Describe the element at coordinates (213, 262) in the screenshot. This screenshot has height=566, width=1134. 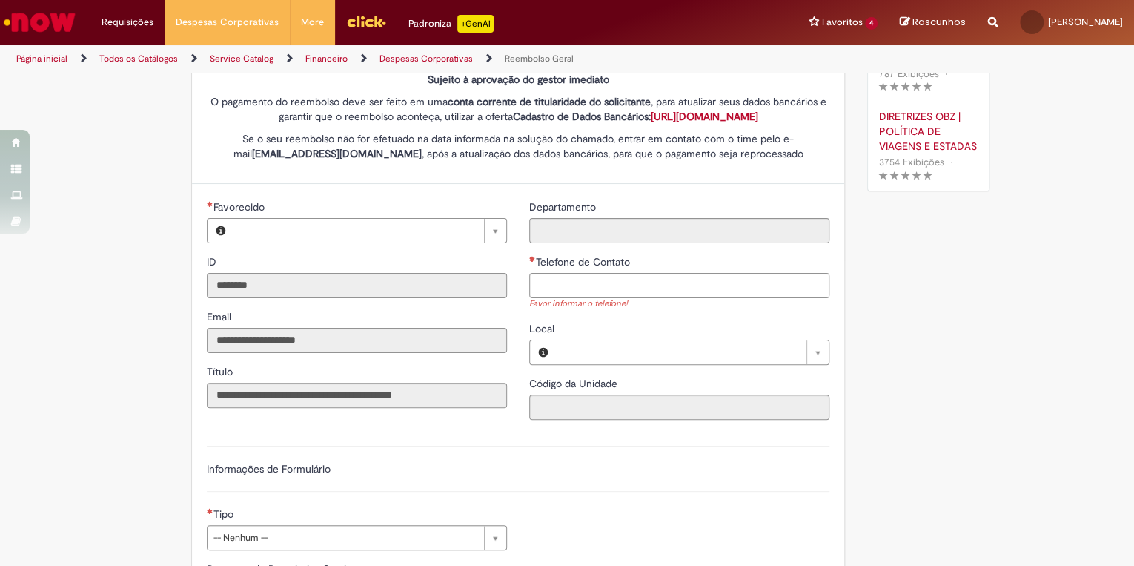
I see `label: Somente leitura - ID` at that location.